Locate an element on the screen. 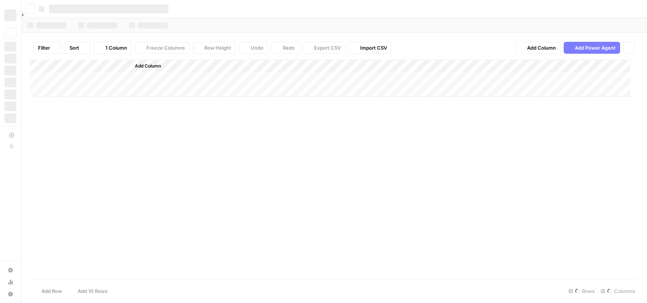 The width and height of the screenshot is (647, 303). span: Add Row is located at coordinates (52, 292).